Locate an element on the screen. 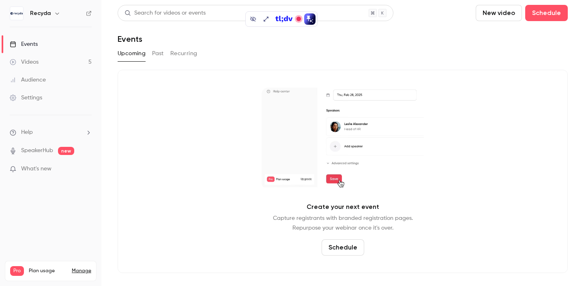 This screenshot has width=584, height=286. p: Create your next event is located at coordinates (343, 207).